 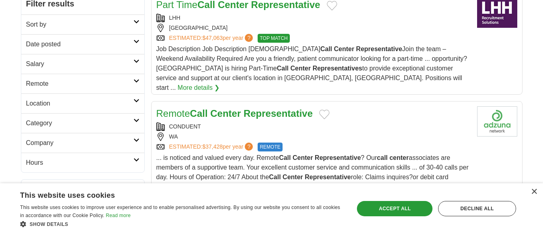 What do you see at coordinates (212, 147) in the screenshot?
I see `a: ESTIMATED:$37,428per year?` at bounding box center [212, 147].